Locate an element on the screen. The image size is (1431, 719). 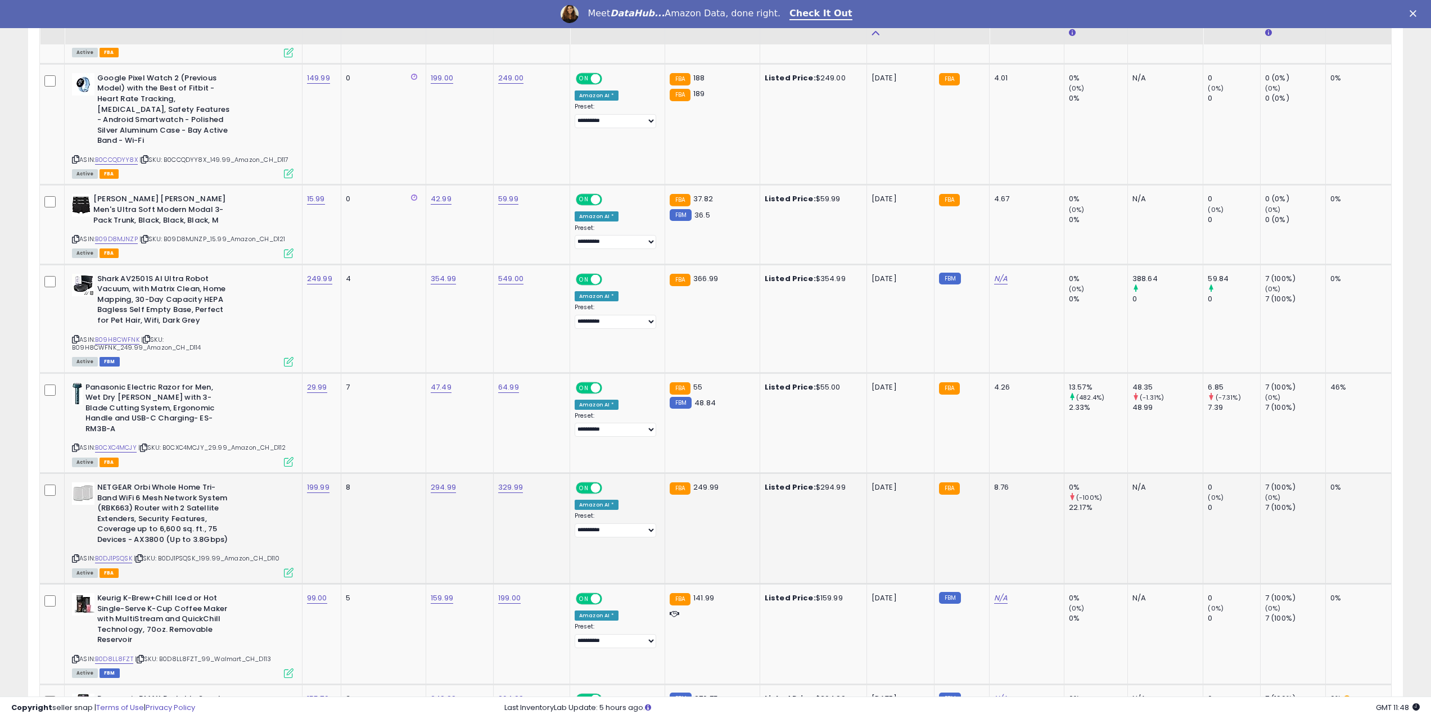
b: Shark AV2501S AI Ultra Robot Vacuum, with Matrix Clean, Home Mapping, 30-Day Capacity HEPA Bagles... is located at coordinates (165, 301).